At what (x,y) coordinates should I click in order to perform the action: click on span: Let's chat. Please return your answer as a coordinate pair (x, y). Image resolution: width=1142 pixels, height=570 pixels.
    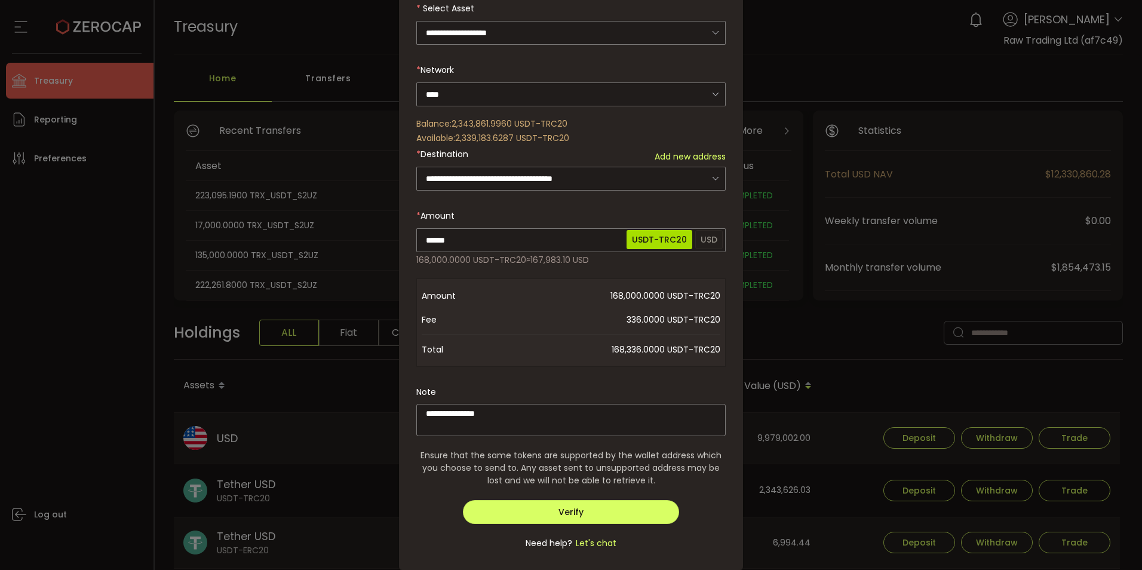
    Looking at the image, I should click on (594, 543).